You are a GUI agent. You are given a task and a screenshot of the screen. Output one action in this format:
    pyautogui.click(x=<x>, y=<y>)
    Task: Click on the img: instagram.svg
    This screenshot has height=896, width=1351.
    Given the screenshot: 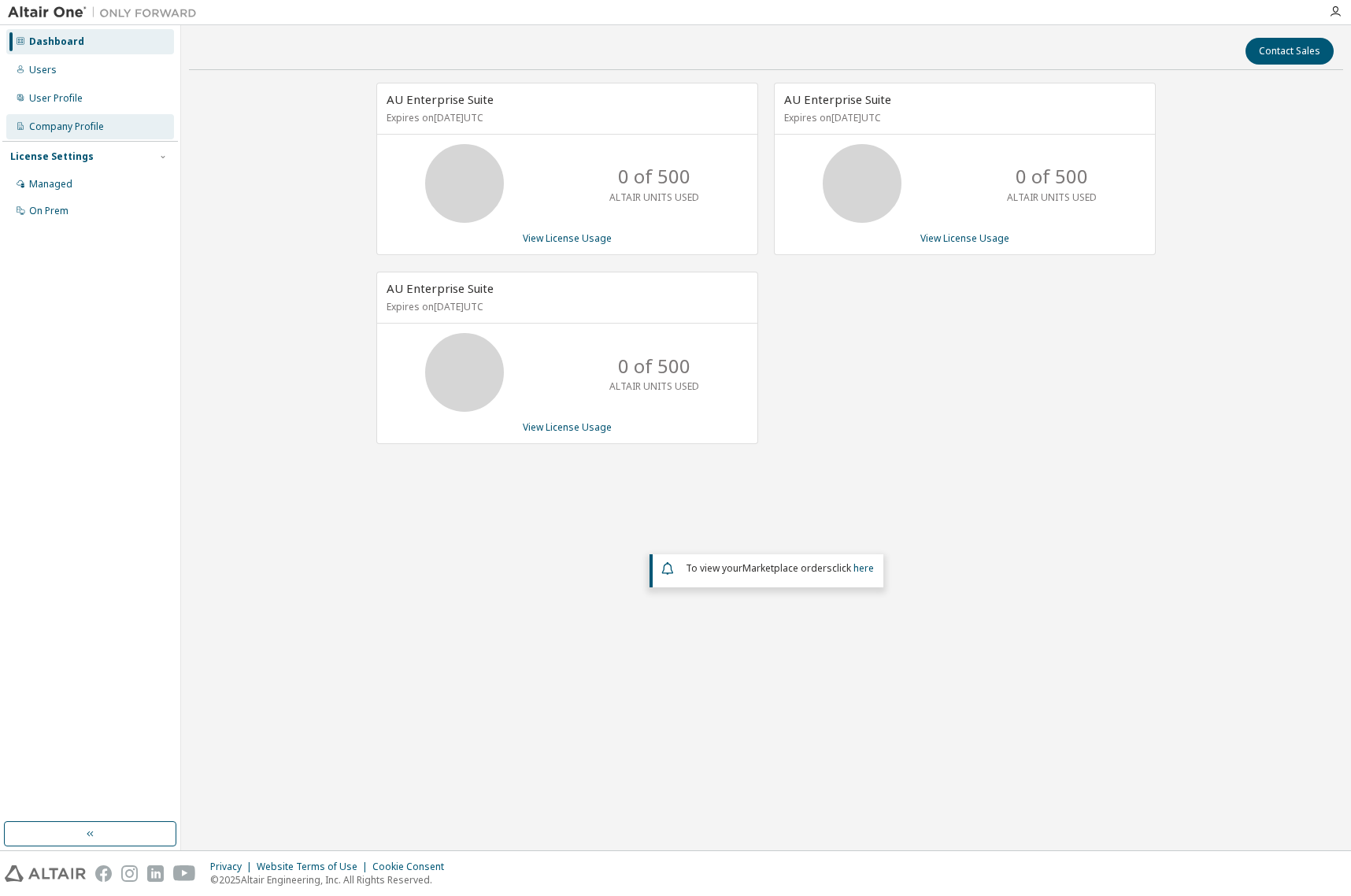 What is the action you would take?
    pyautogui.click(x=129, y=873)
    